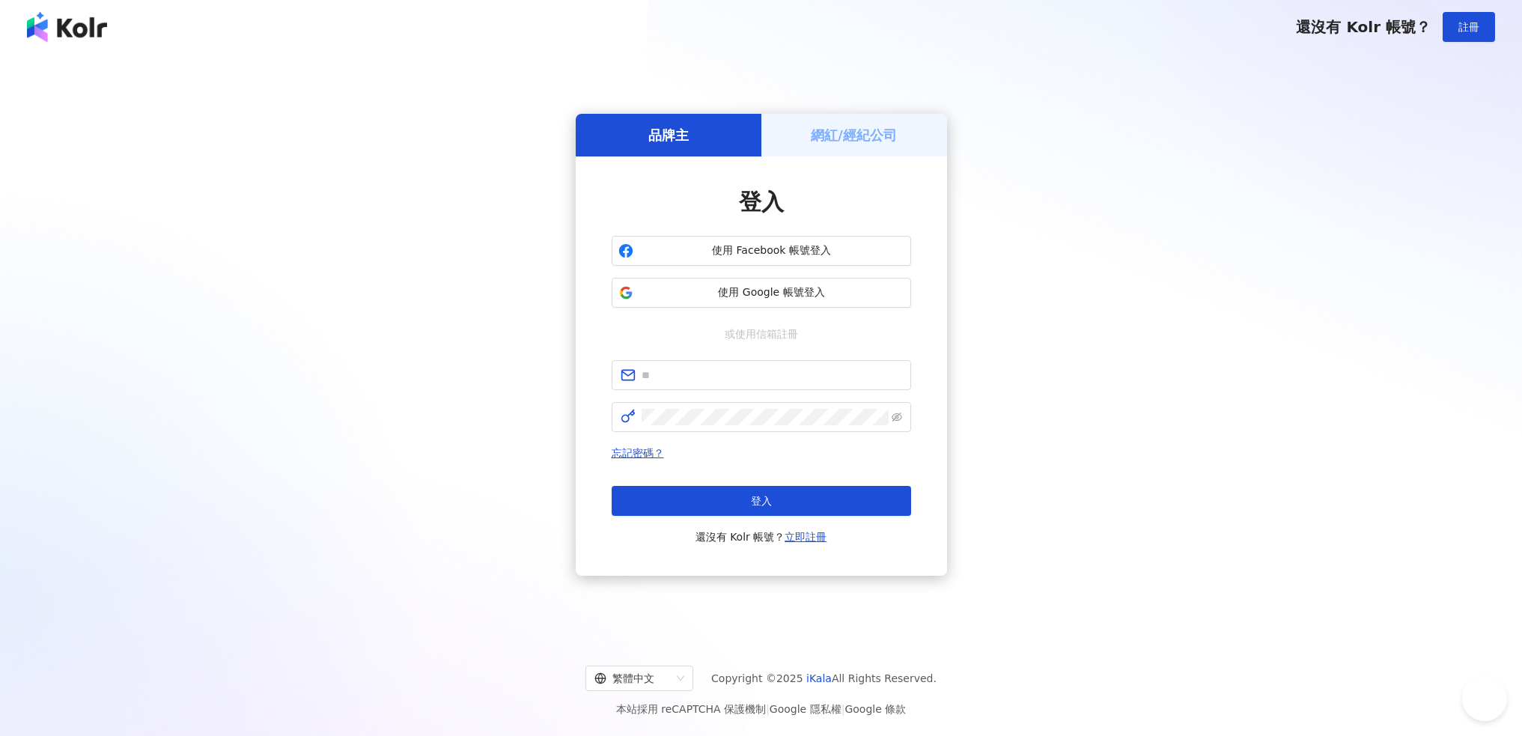  Describe the element at coordinates (824, 678) in the screenshot. I see `span: Copyright © 2025 All Rights Reserved.` at that location.